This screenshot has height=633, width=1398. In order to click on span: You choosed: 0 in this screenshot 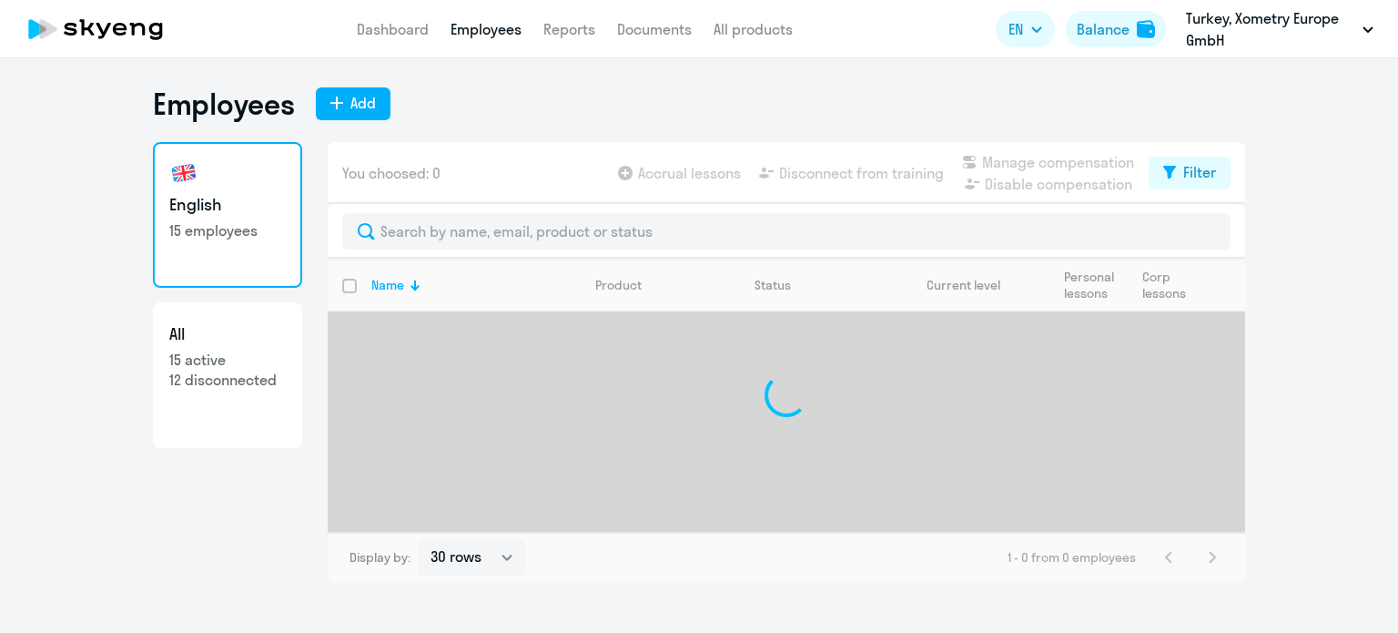, I will do `click(391, 173)`.